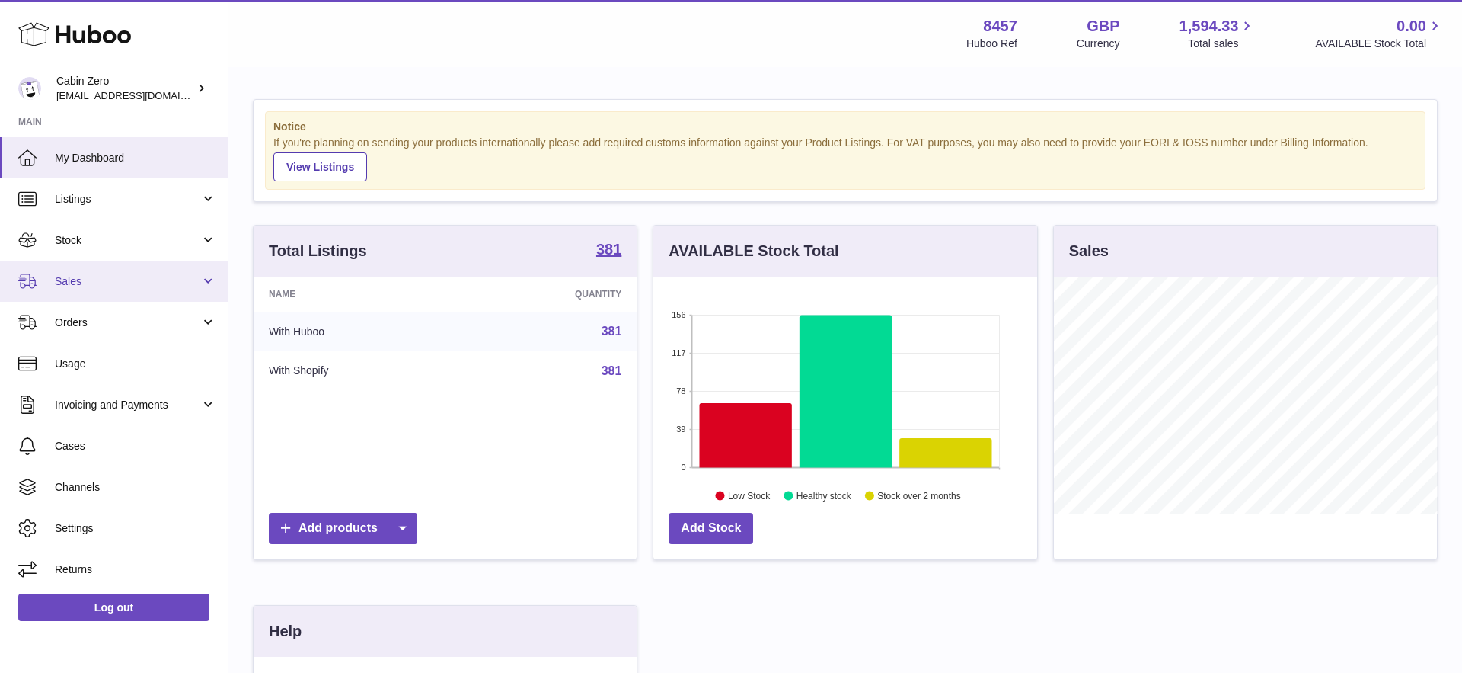 This screenshot has height=673, width=1462. Describe the element at coordinates (136, 569) in the screenshot. I see `span: Returns` at that location.